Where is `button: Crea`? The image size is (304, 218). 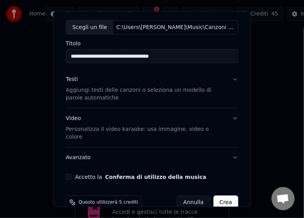
button: Crea is located at coordinates (226, 203).